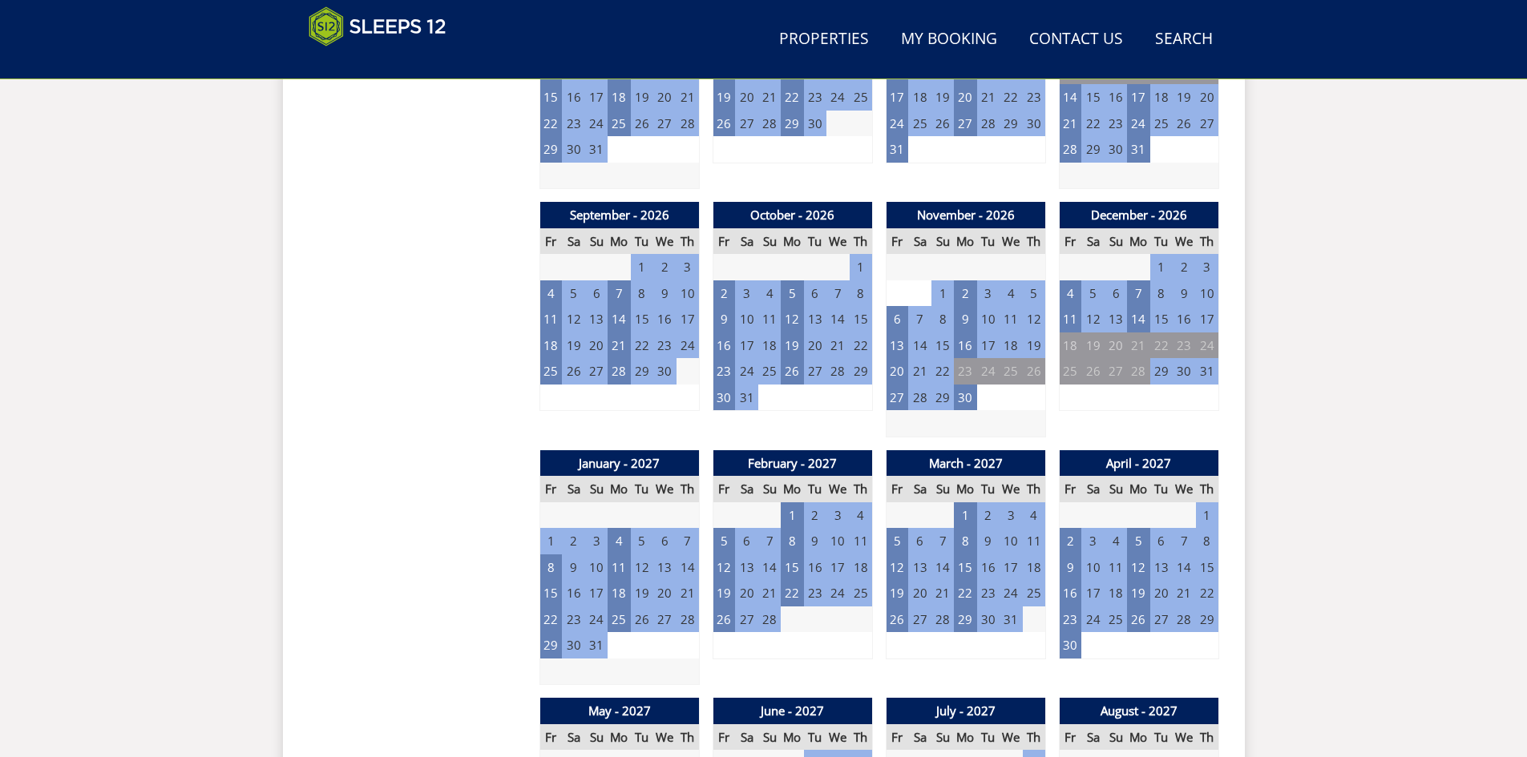  Describe the element at coordinates (942, 123) in the screenshot. I see `td: 26` at that location.